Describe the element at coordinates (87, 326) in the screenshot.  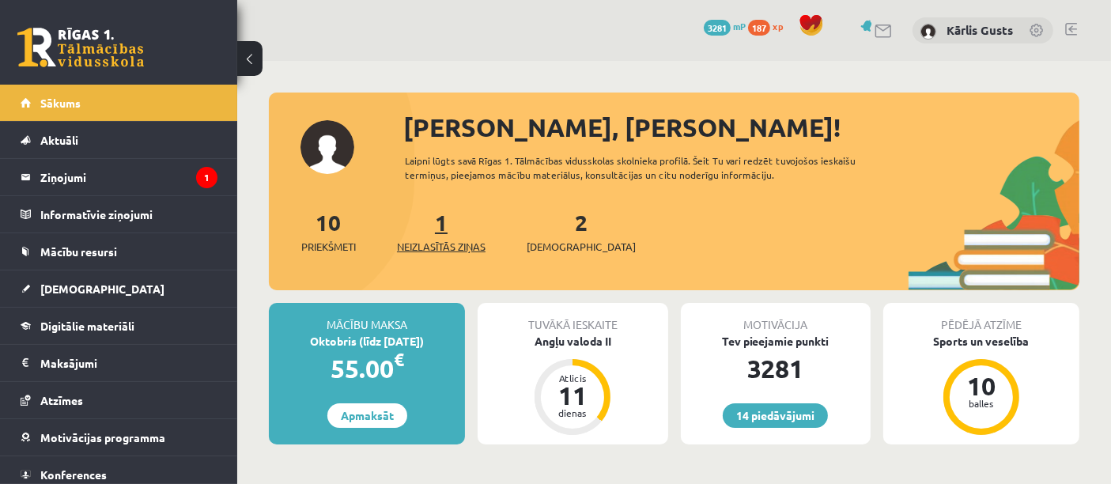
I see `span: Digitālie materiāli` at that location.